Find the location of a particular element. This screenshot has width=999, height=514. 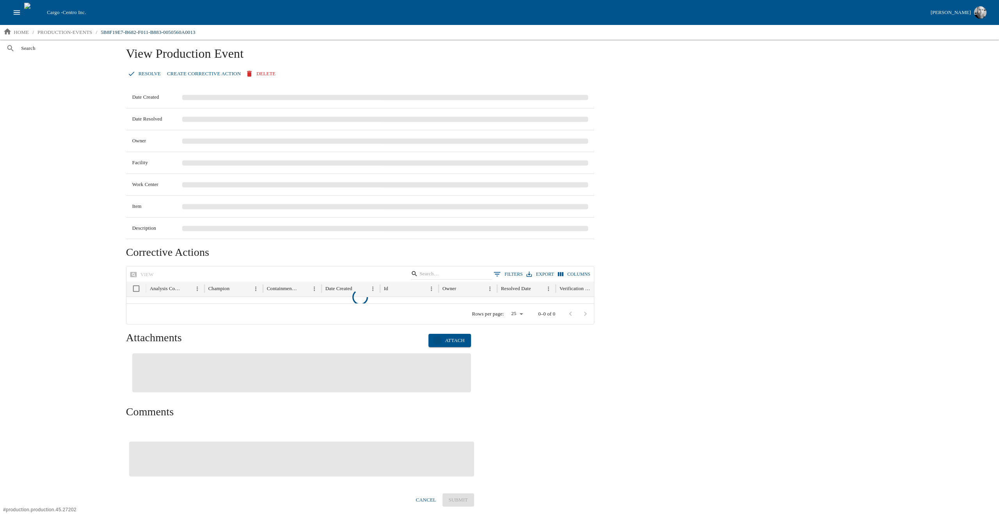

td: Date Resolved is located at coordinates (151, 119).